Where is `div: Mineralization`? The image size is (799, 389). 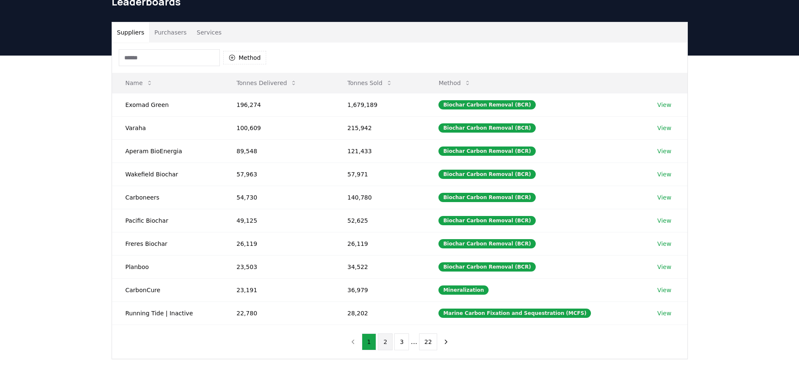 div: Mineralization is located at coordinates (464, 290).